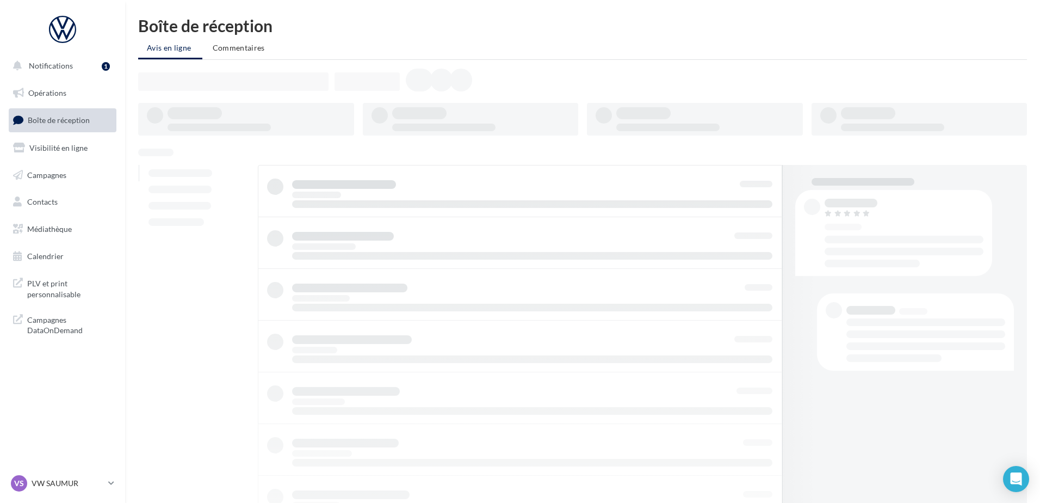 The image size is (1040, 503). What do you see at coordinates (239, 47) in the screenshot?
I see `span: Commentaires` at bounding box center [239, 47].